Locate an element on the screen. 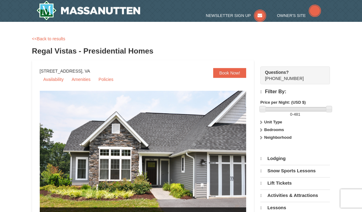 The image size is (362, 212). a: <<Back to results is located at coordinates (49, 39).